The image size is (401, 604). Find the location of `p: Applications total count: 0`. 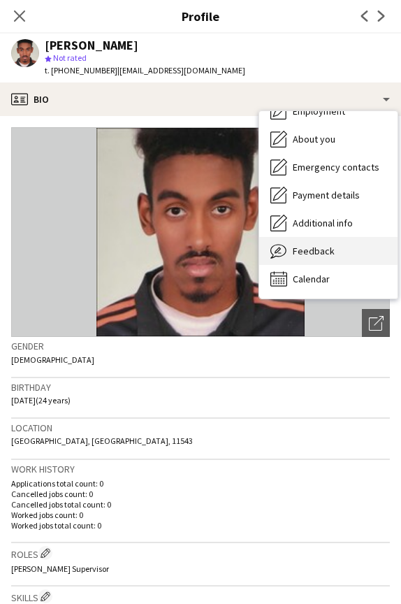

p: Applications total count: 0 is located at coordinates (201, 483).